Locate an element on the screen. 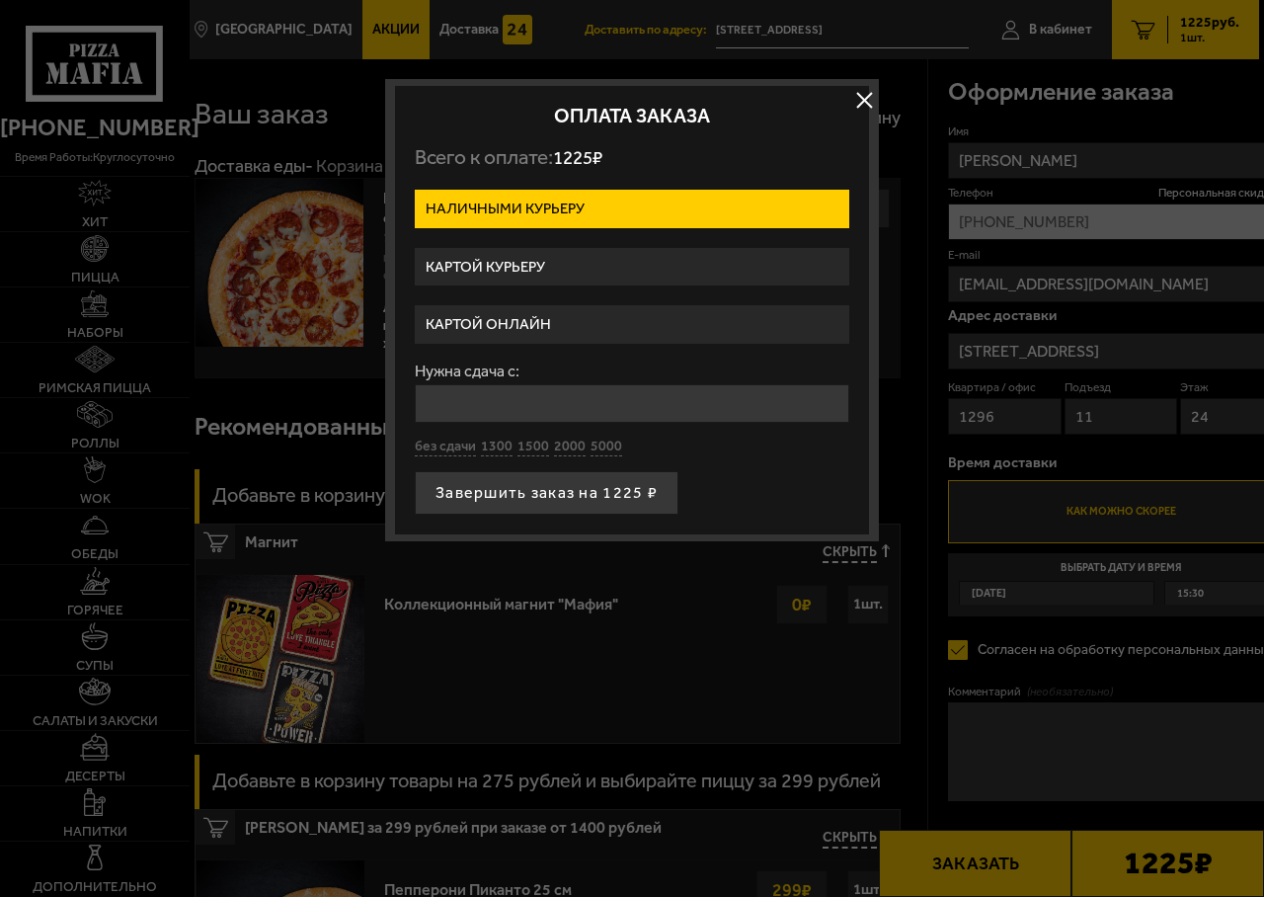  label: Картой курьеру is located at coordinates (632, 267).